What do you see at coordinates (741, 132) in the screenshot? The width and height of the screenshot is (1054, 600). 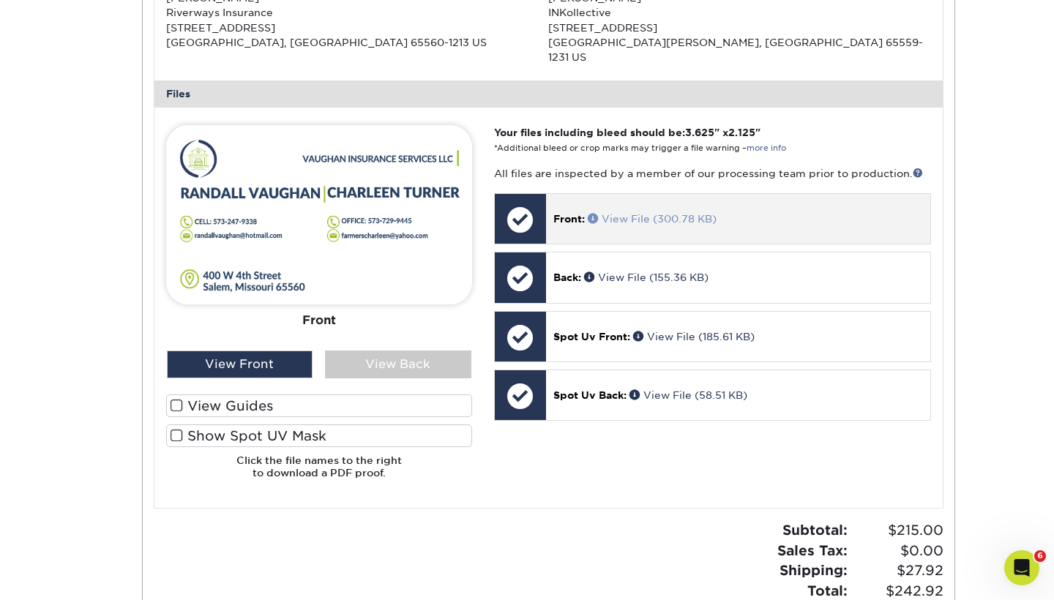 I see `span: 2.125` at bounding box center [741, 132].